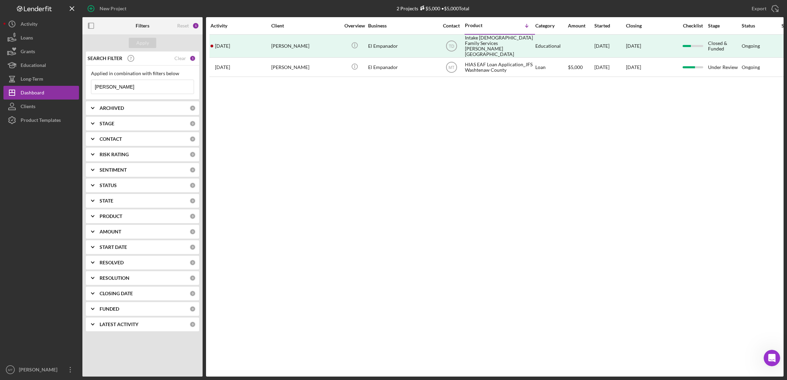  Describe the element at coordinates (114, 278) in the screenshot. I see `b: RESOLUTION` at that location.